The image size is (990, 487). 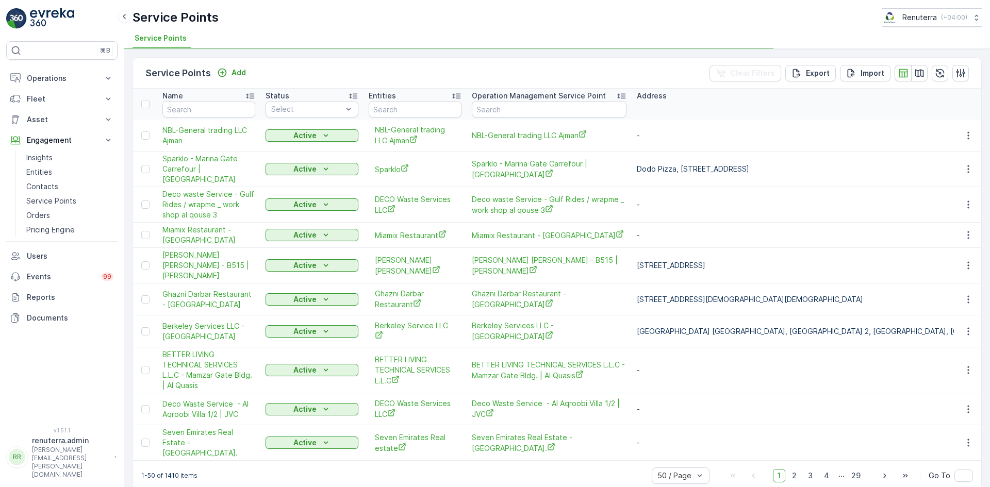 I want to click on a: Hussain Nasser Ahmad Lootah, so click(x=415, y=266).